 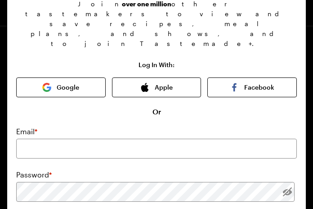 What do you see at coordinates (157, 65) in the screenshot?
I see `p: Log In With:` at bounding box center [157, 65].